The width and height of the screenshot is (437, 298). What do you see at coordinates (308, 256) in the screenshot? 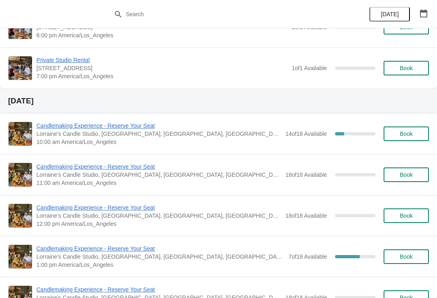
I see `span: 7 of 18 Available` at bounding box center [308, 256].